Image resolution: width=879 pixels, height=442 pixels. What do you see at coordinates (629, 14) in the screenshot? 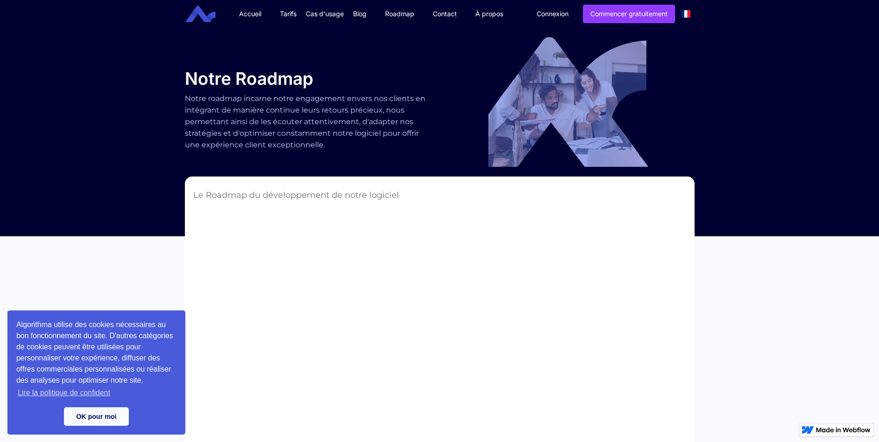
I see `a: Commencer gratuitement` at bounding box center [629, 14].